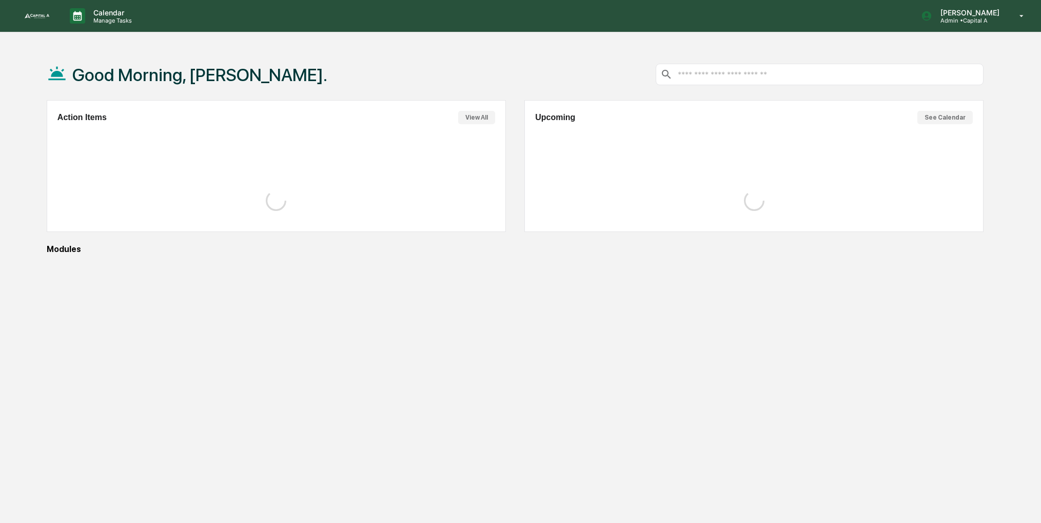  I want to click on h2: Upcoming, so click(555, 118).